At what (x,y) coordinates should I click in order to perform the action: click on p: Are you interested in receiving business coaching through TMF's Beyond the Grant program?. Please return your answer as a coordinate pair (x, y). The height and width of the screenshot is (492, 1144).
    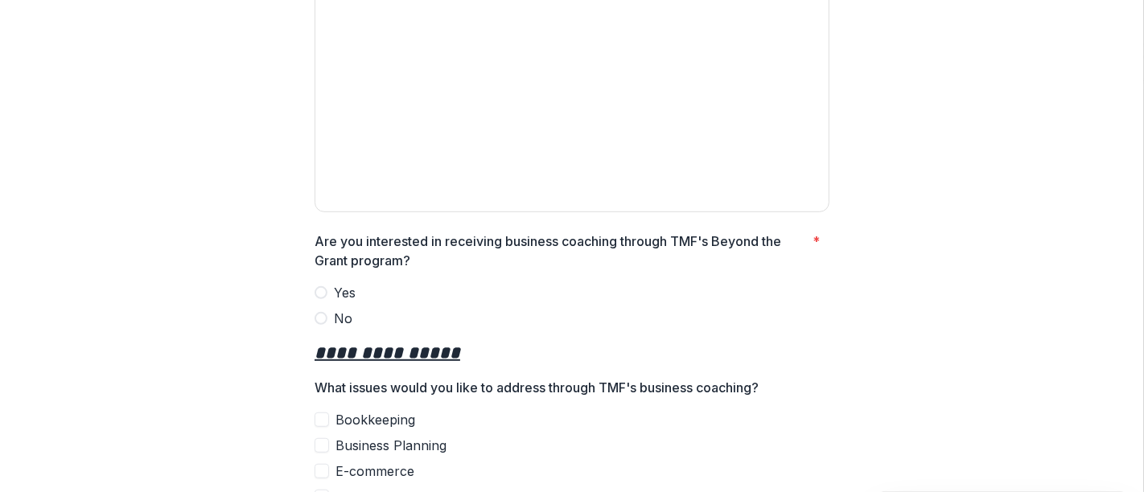
    Looking at the image, I should click on (560, 251).